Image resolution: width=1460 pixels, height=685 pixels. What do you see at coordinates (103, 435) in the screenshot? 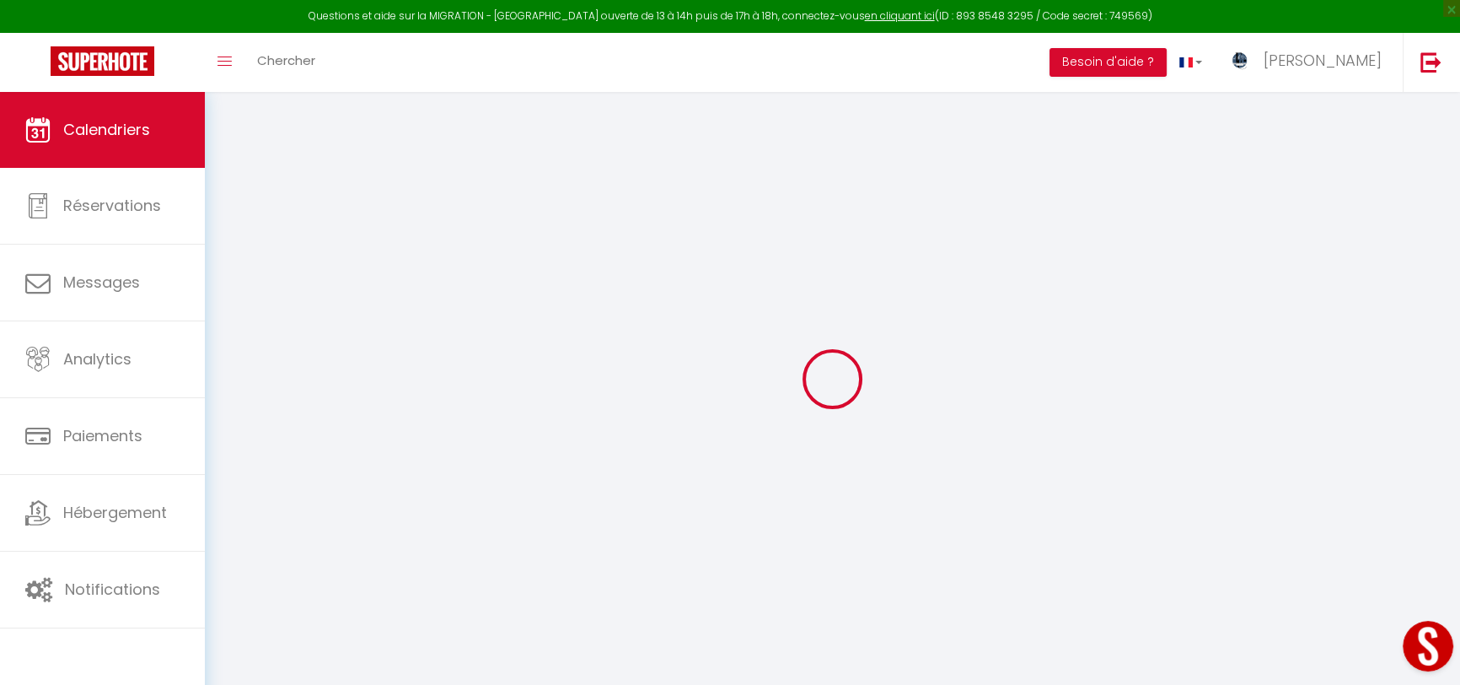
I see `span: Paiements` at bounding box center [103, 435].